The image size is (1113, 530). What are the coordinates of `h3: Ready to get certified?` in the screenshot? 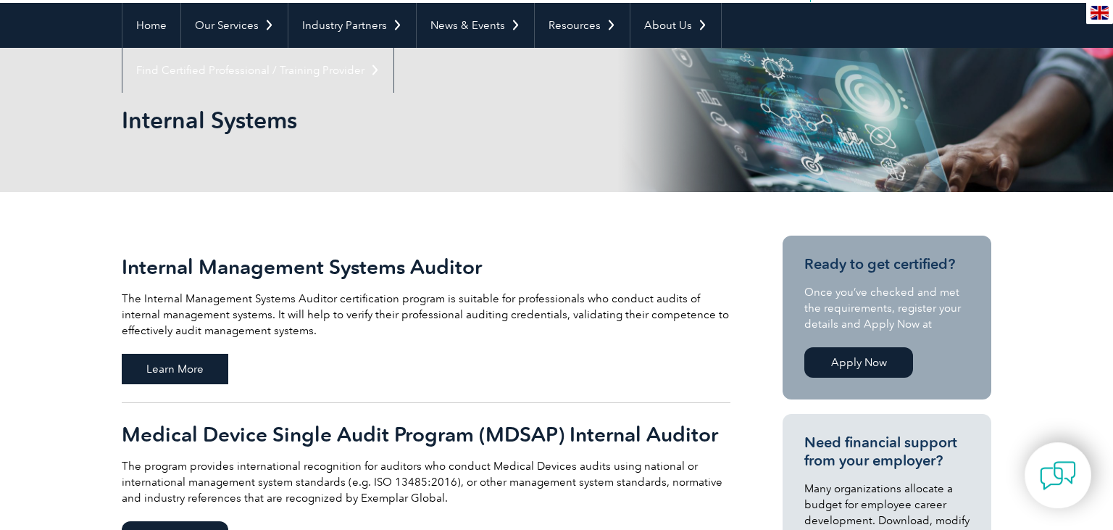 It's located at (887, 264).